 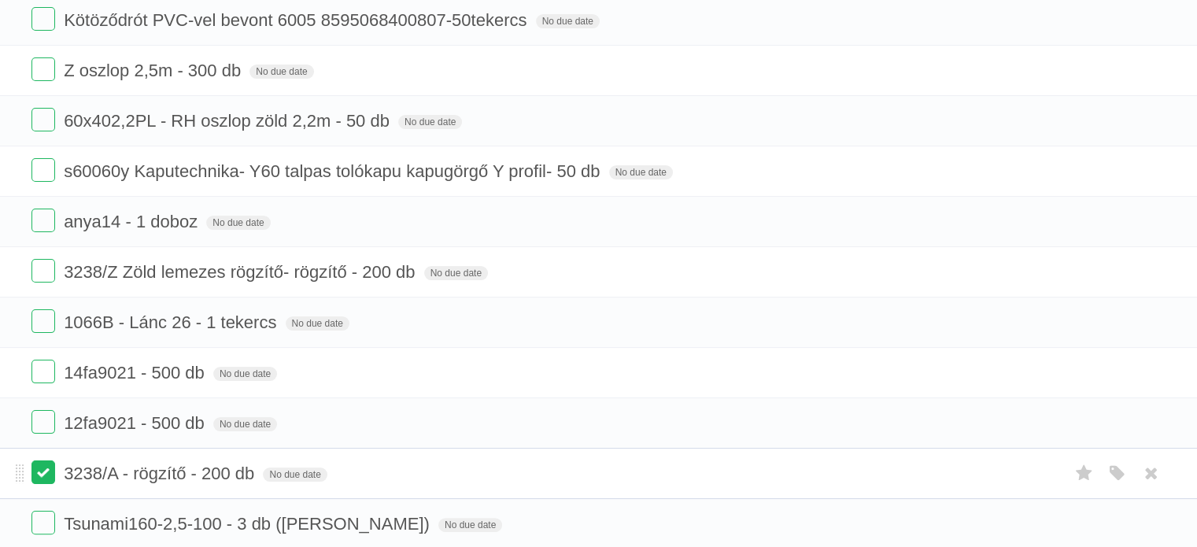 What do you see at coordinates (154, 70) in the screenshot?
I see `span: Z oszlop 2,5m - 300 db` at bounding box center [154, 70].